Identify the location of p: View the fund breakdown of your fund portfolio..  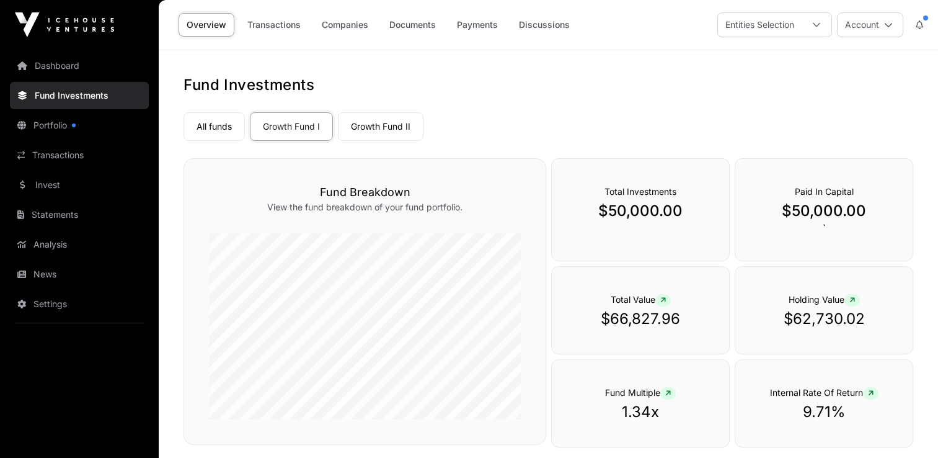
(365, 207).